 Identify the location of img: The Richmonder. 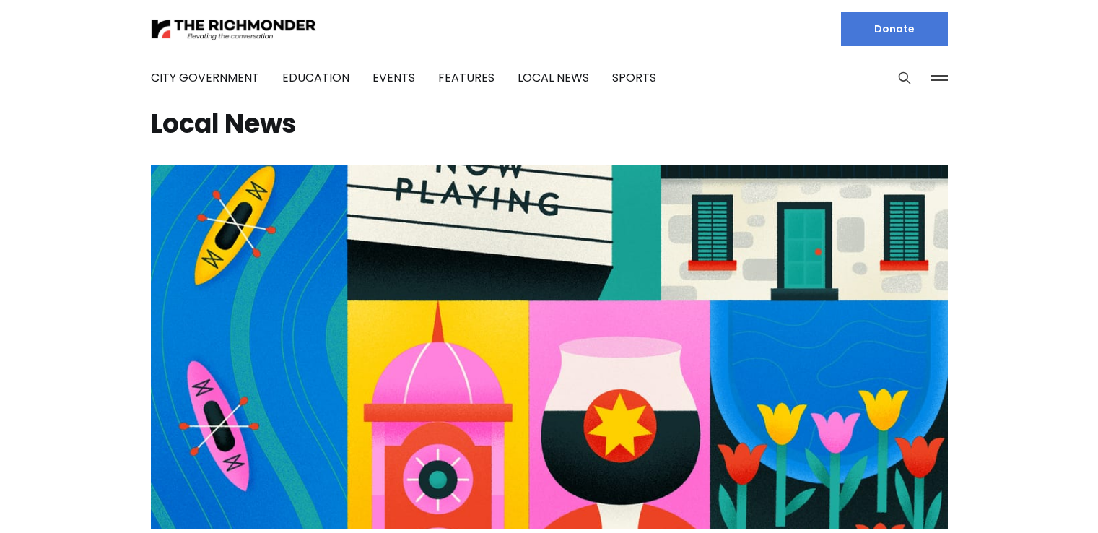
(234, 29).